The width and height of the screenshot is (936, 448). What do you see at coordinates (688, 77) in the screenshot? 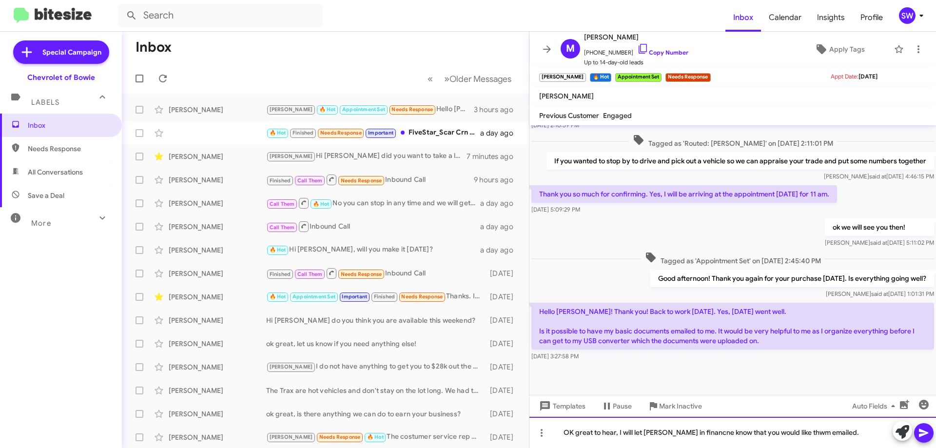
I see `small: Needs Response` at bounding box center [688, 77].